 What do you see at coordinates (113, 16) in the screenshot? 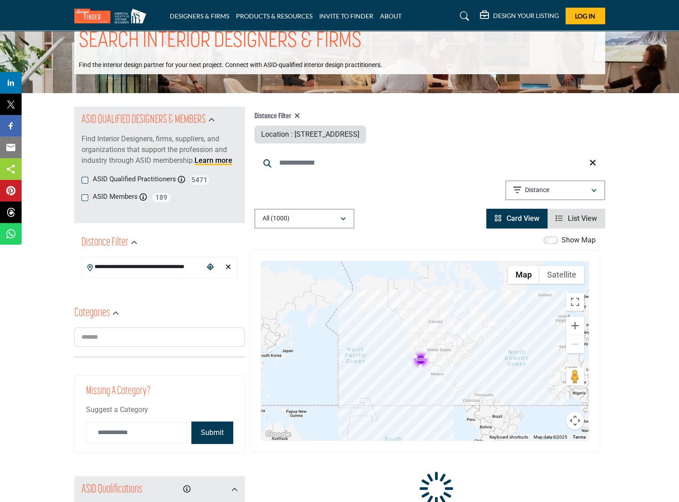
I see `img: Site Logo` at bounding box center [113, 16].